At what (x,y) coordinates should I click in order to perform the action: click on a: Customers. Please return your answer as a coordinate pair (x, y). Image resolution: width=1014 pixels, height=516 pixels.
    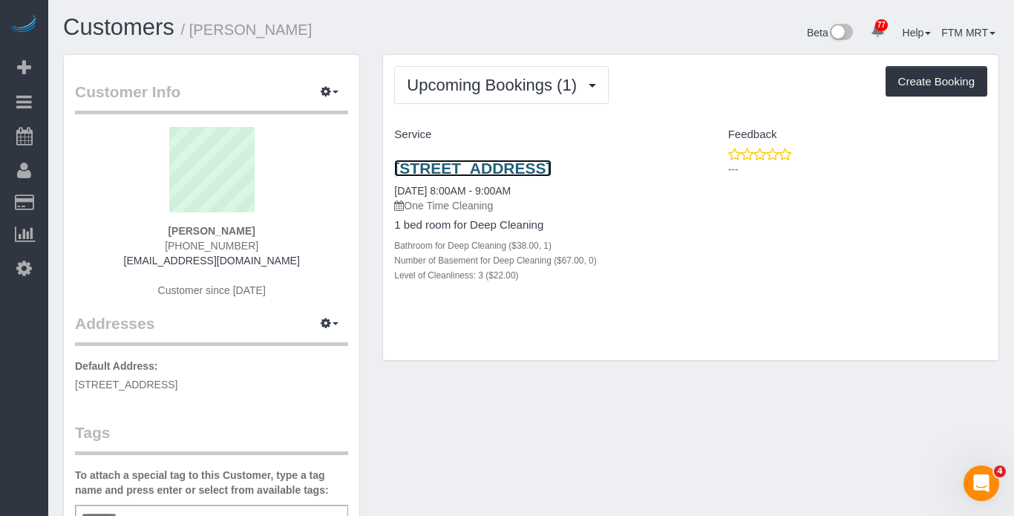
    Looking at the image, I should click on (119, 27).